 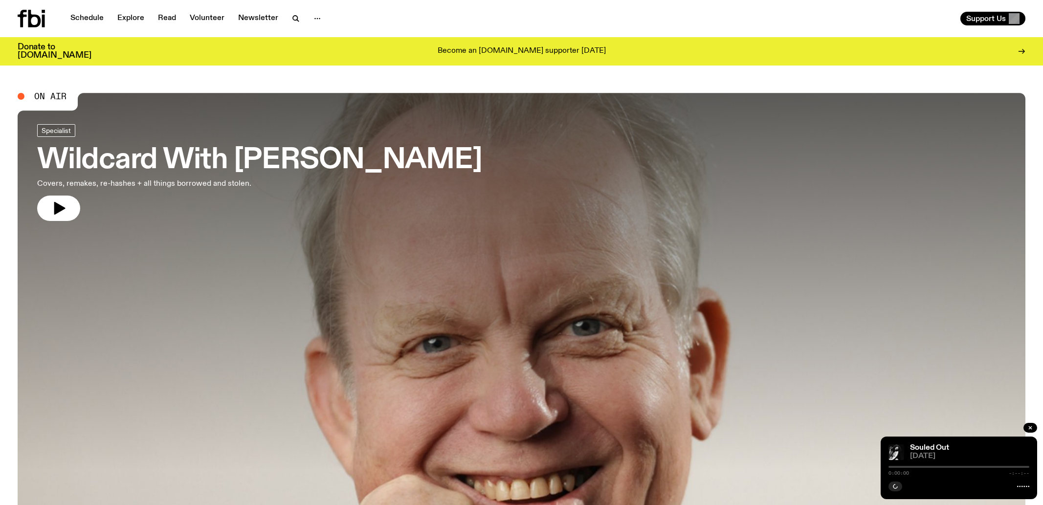 What do you see at coordinates (992, 19) in the screenshot?
I see `button: Support Us` at bounding box center [992, 19].